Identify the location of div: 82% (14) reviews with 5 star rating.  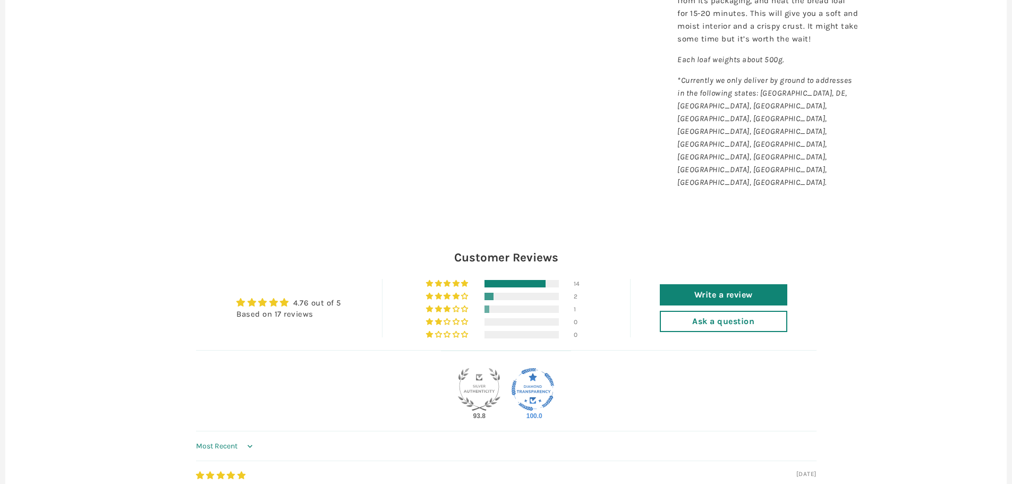
(448, 284).